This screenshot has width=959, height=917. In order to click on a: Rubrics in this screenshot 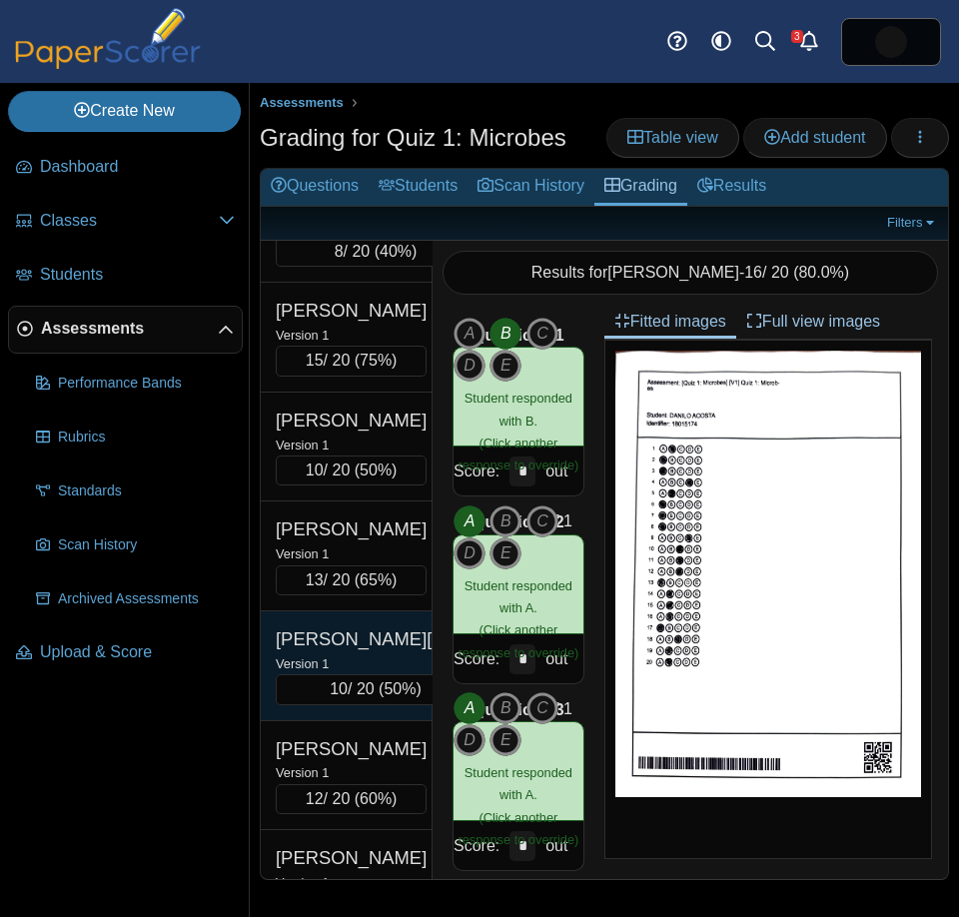, I will do `click(135, 437)`.